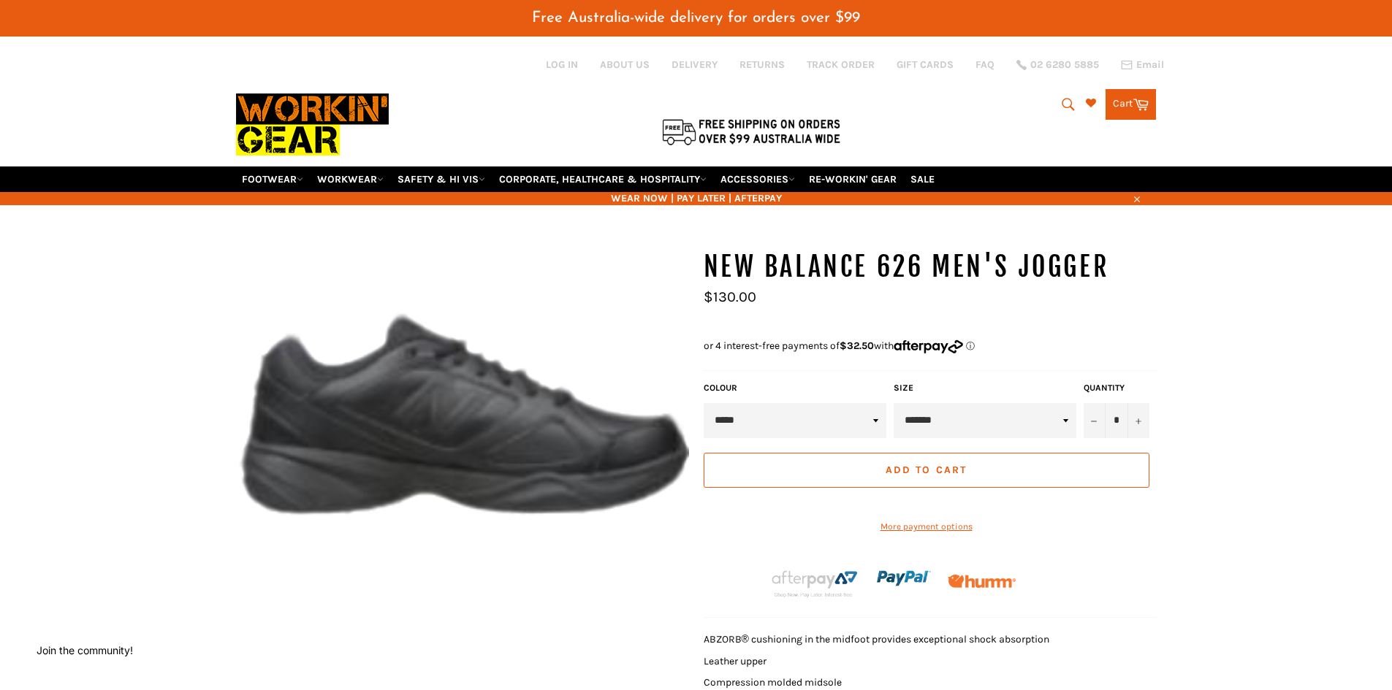  Describe the element at coordinates (1057, 65) in the screenshot. I see `a: 02 6280 5885` at that location.